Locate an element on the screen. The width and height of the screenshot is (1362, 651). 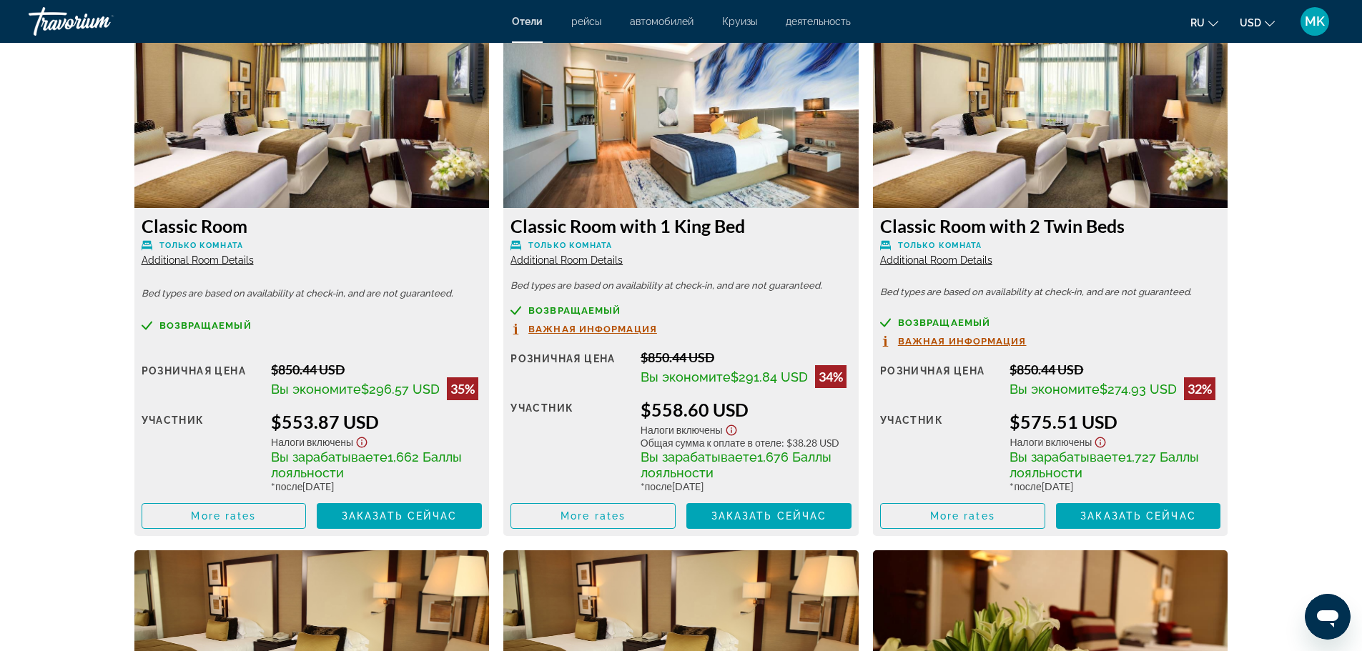
div: : $38.28 USD is located at coordinates (746, 442).